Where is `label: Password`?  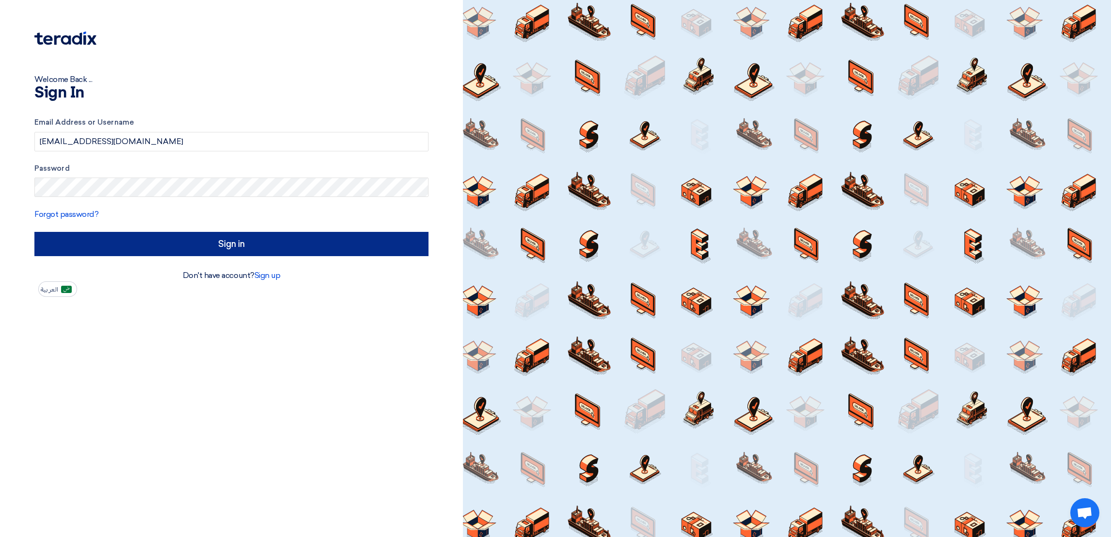 label: Password is located at coordinates (231, 168).